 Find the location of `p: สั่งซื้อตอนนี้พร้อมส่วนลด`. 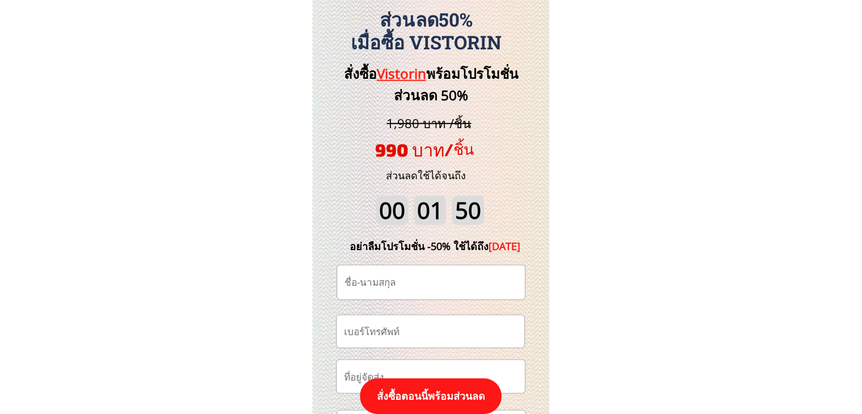

p: สั่งซื้อตอนนี้พร้อมส่วนลด is located at coordinates (431, 396).